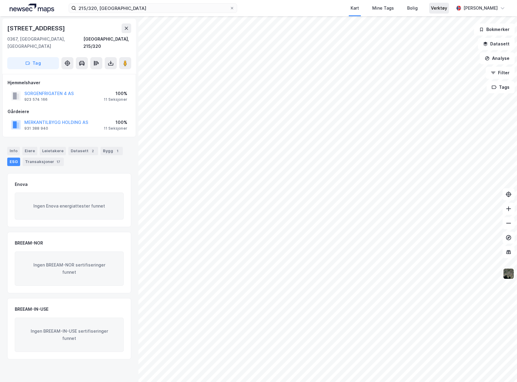 This screenshot has height=382, width=517. I want to click on div: 1, so click(117, 151).